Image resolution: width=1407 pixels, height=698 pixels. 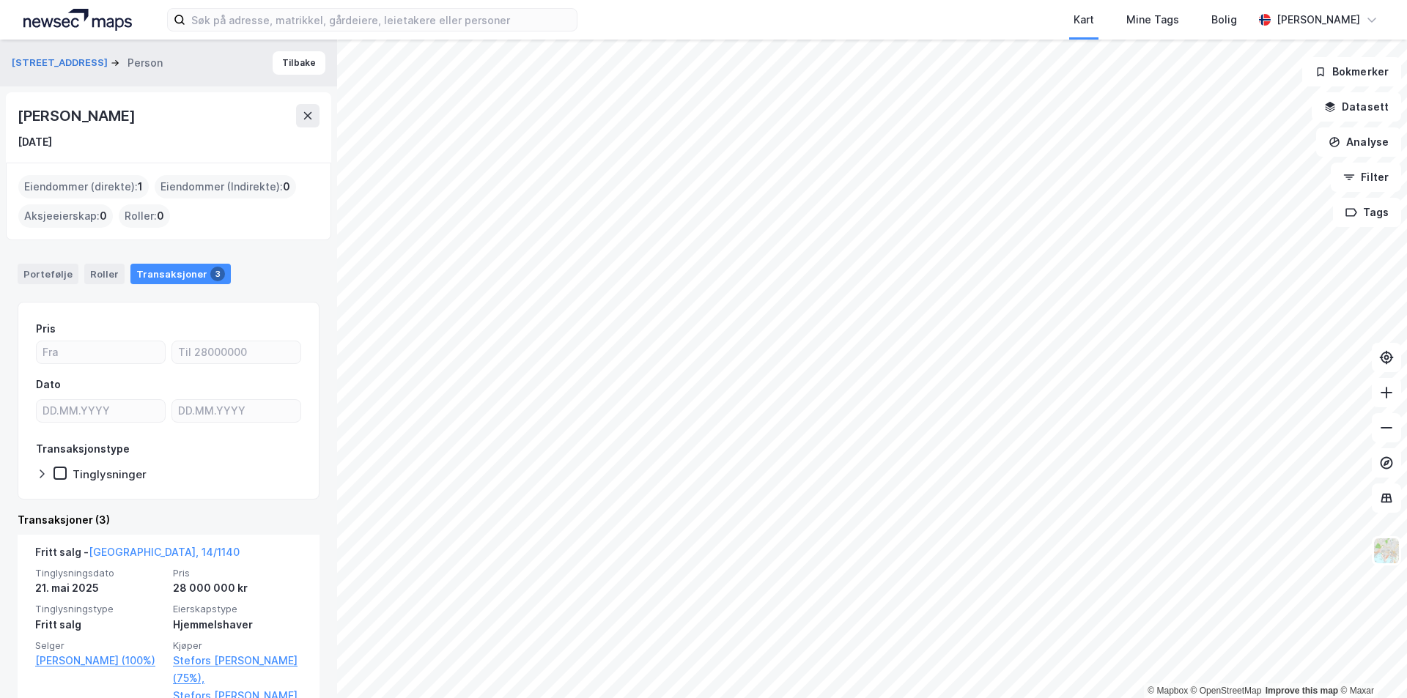 I want to click on button: Filter, so click(x=1366, y=177).